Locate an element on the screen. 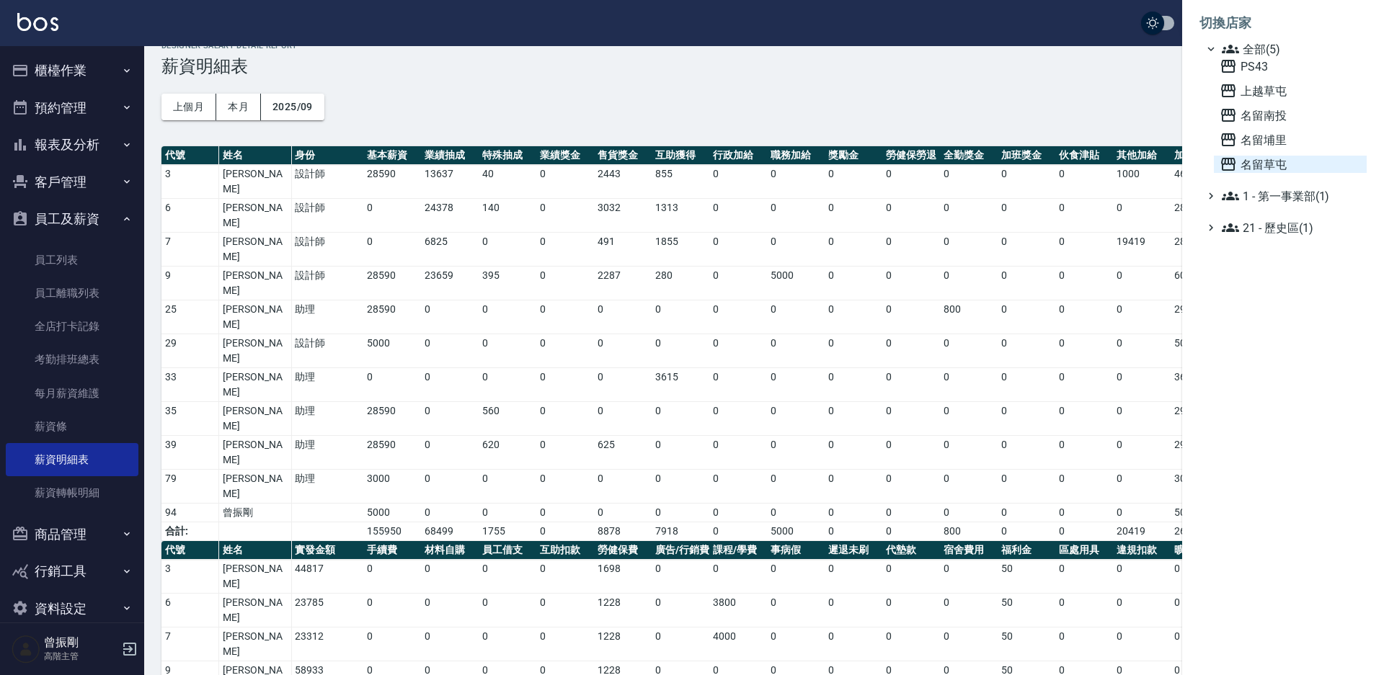 This screenshot has width=1384, height=675. span: PS43 is located at coordinates (1290, 66).